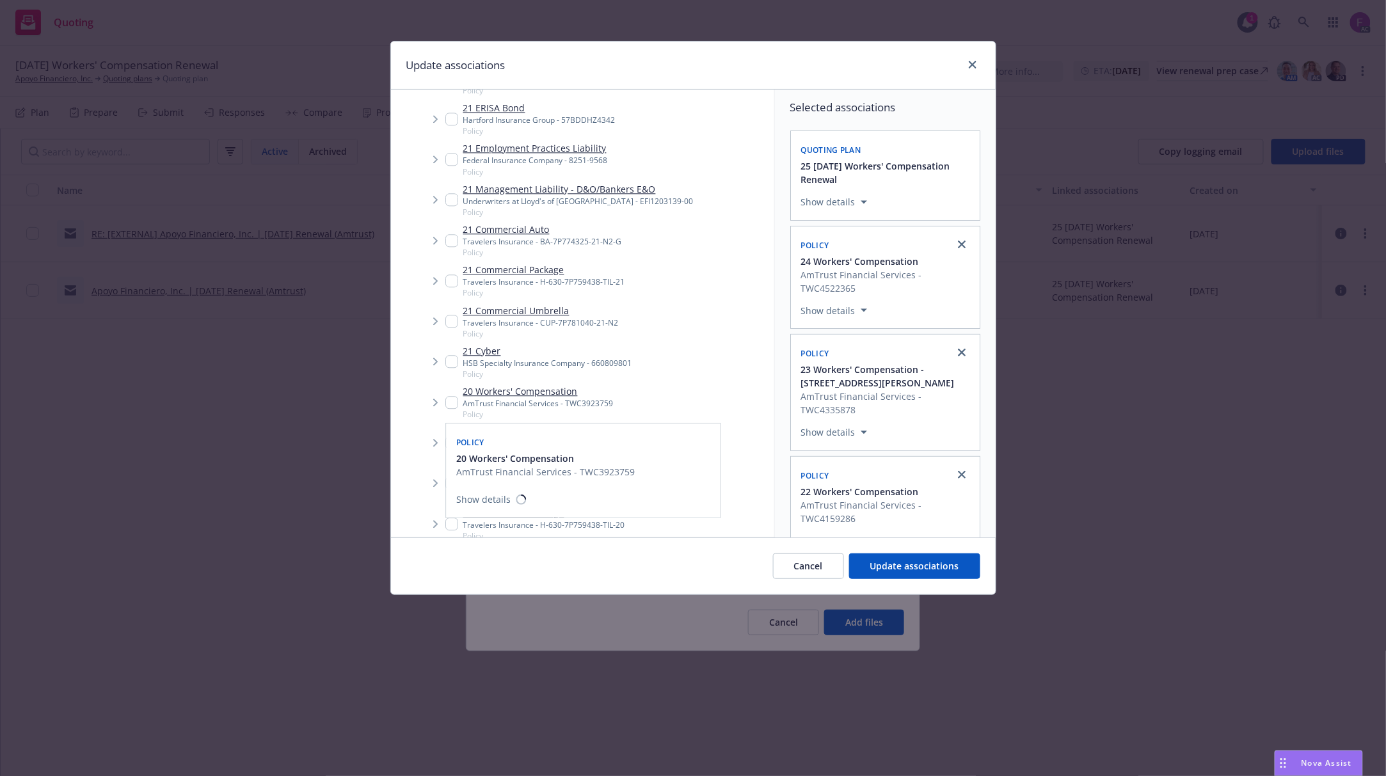  What do you see at coordinates (808, 566) in the screenshot?
I see `span: Cancel` at bounding box center [808, 566].